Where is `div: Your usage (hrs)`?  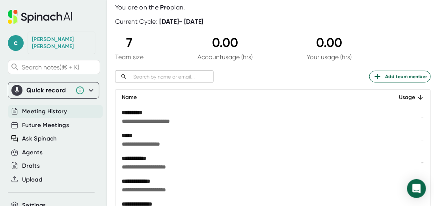
div: Your usage (hrs) is located at coordinates (329, 57).